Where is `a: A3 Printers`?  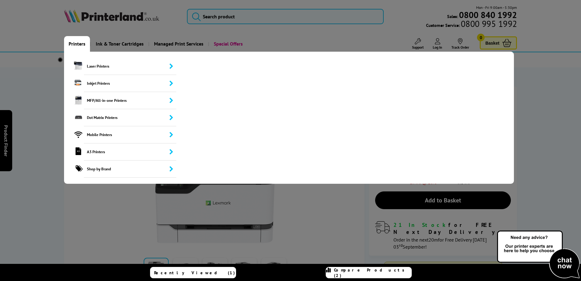 a: A3 Printers is located at coordinates (120, 152).